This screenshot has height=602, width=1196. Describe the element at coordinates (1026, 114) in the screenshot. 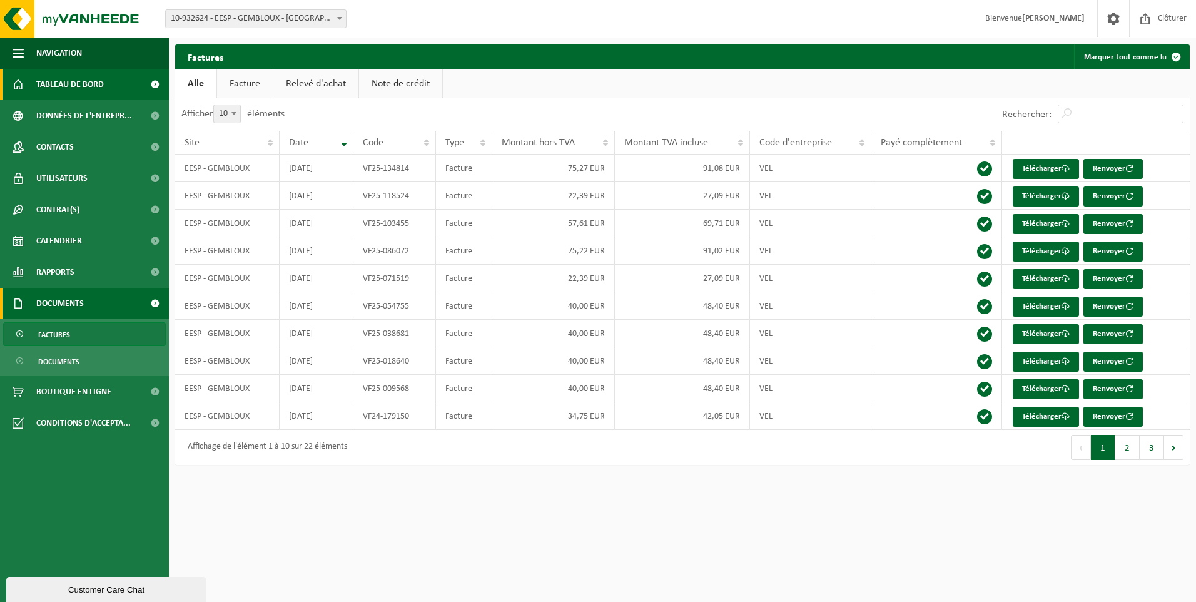

I see `label: Rechercher:` at that location.